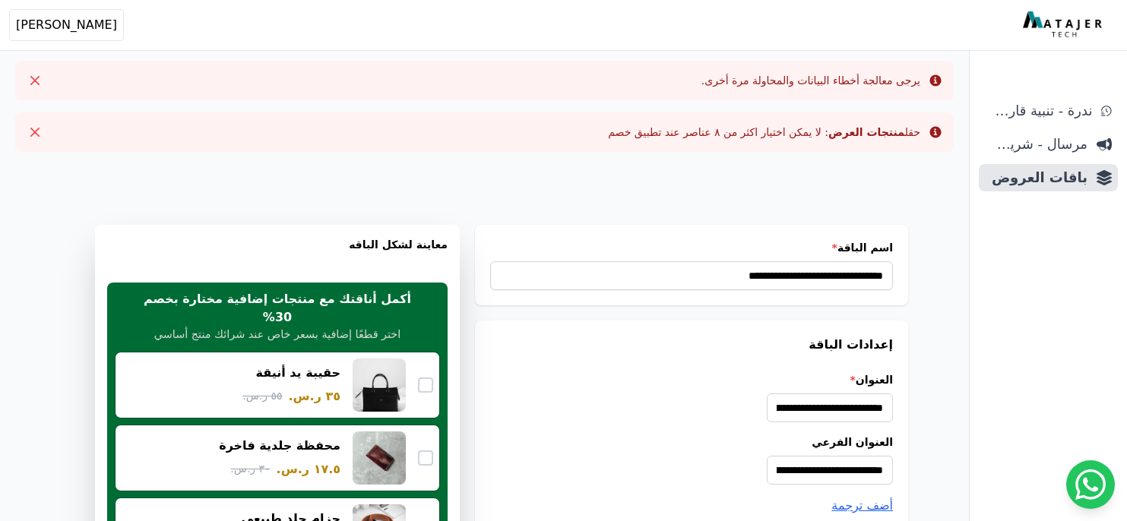 Image resolution: width=1127 pixels, height=521 pixels. What do you see at coordinates (277, 309) in the screenshot?
I see `h2: أكمل أناقتك مع منتجات إضافية مختارة بخصم 30%` at bounding box center [277, 309].